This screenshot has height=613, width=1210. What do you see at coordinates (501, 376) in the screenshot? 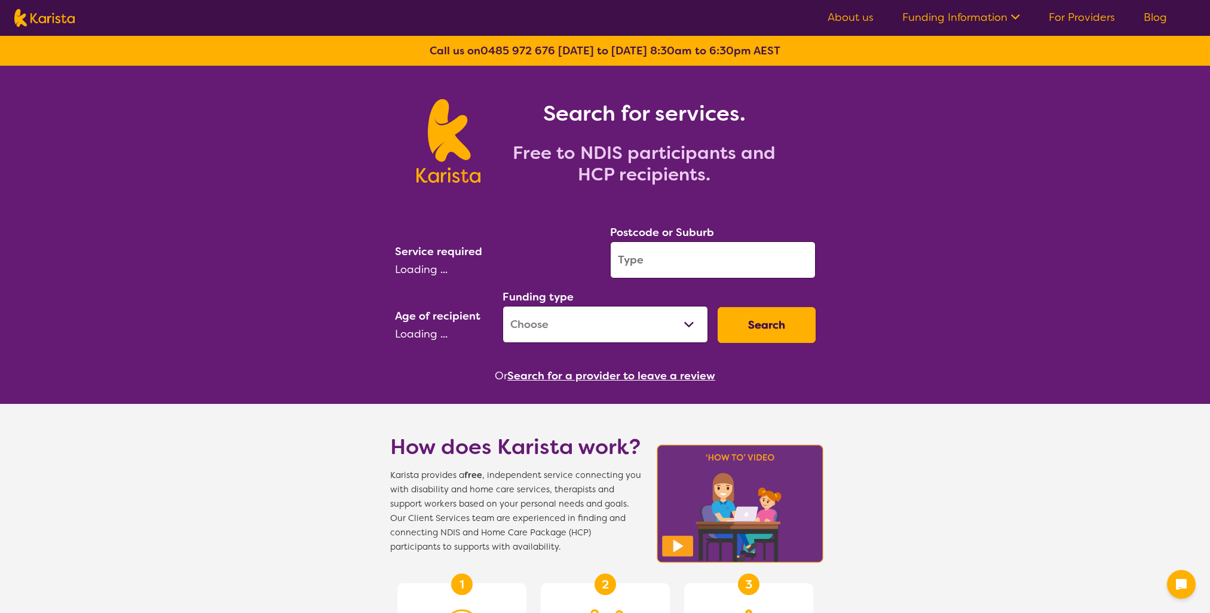
I see `span: Or` at bounding box center [501, 376].